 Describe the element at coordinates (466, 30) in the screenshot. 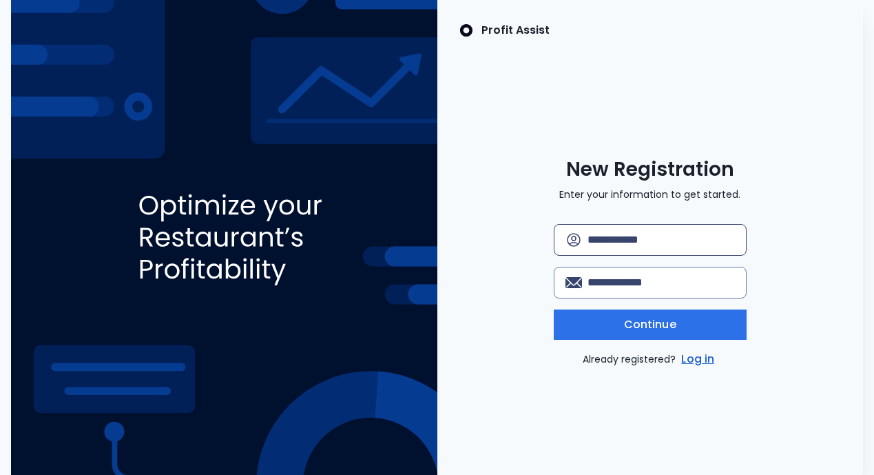

I see `img: SpotOn Logo` at that location.